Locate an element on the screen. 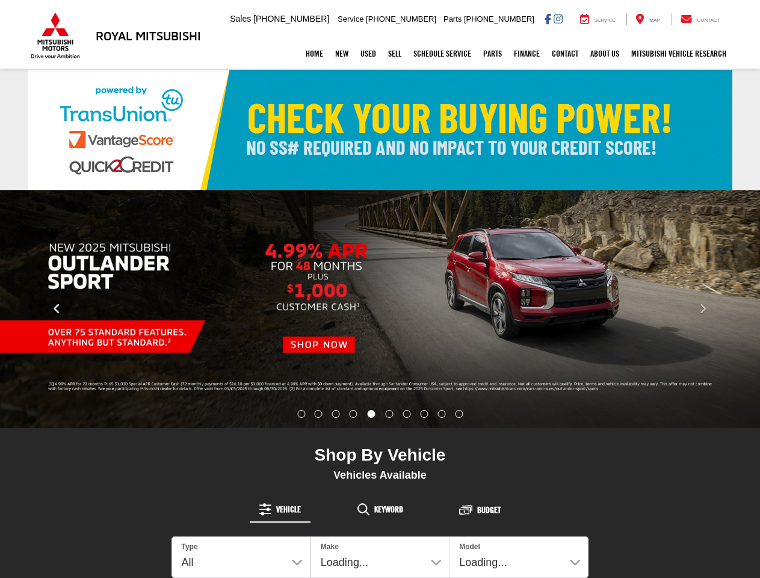  span: Map is located at coordinates (654, 20).